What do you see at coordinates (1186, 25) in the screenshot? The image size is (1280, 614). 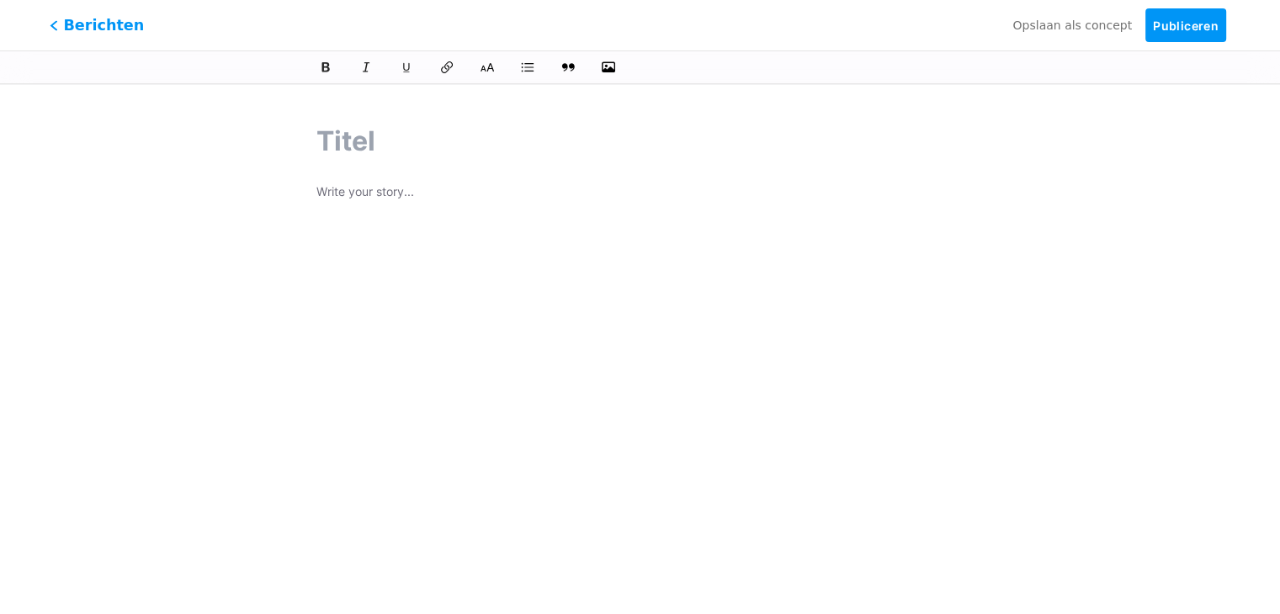 I see `font: Publiceren` at bounding box center [1186, 25].